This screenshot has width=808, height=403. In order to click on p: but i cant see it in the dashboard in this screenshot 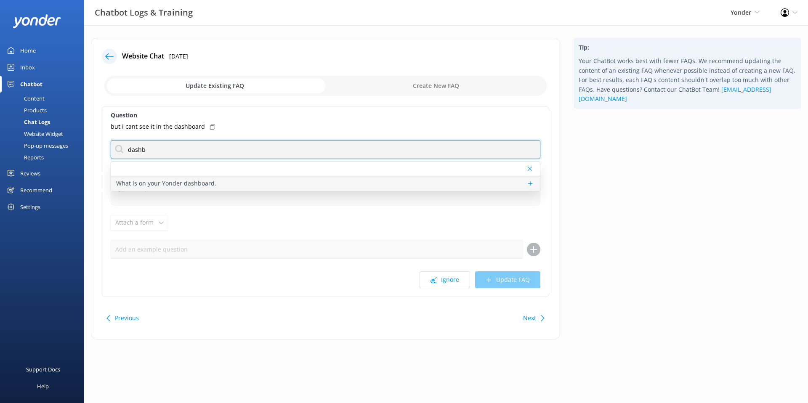, I will do `click(158, 127)`.